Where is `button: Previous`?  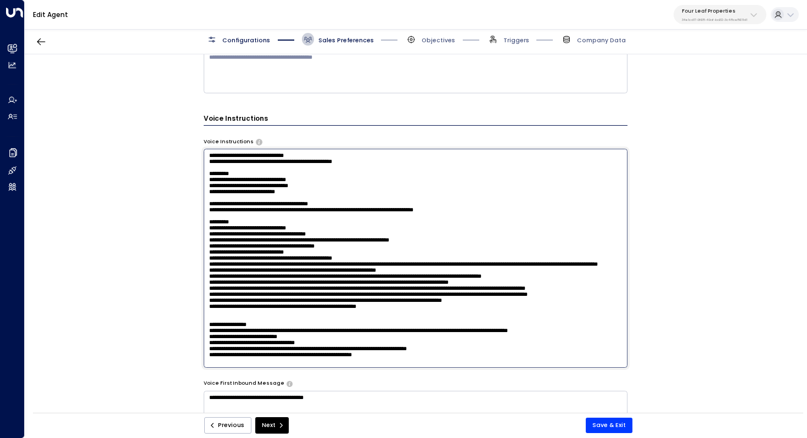 button: Previous is located at coordinates (228, 425).